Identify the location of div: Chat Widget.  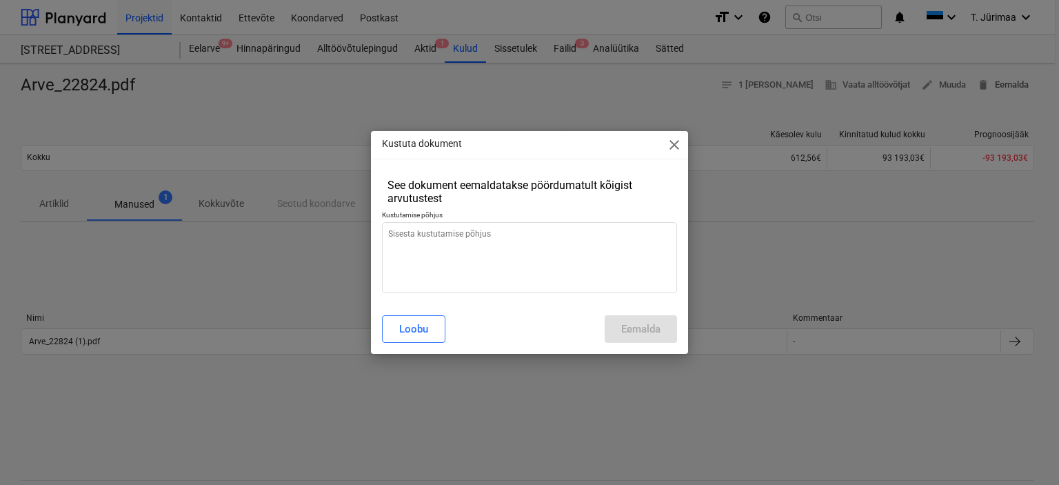
(1025, 452).